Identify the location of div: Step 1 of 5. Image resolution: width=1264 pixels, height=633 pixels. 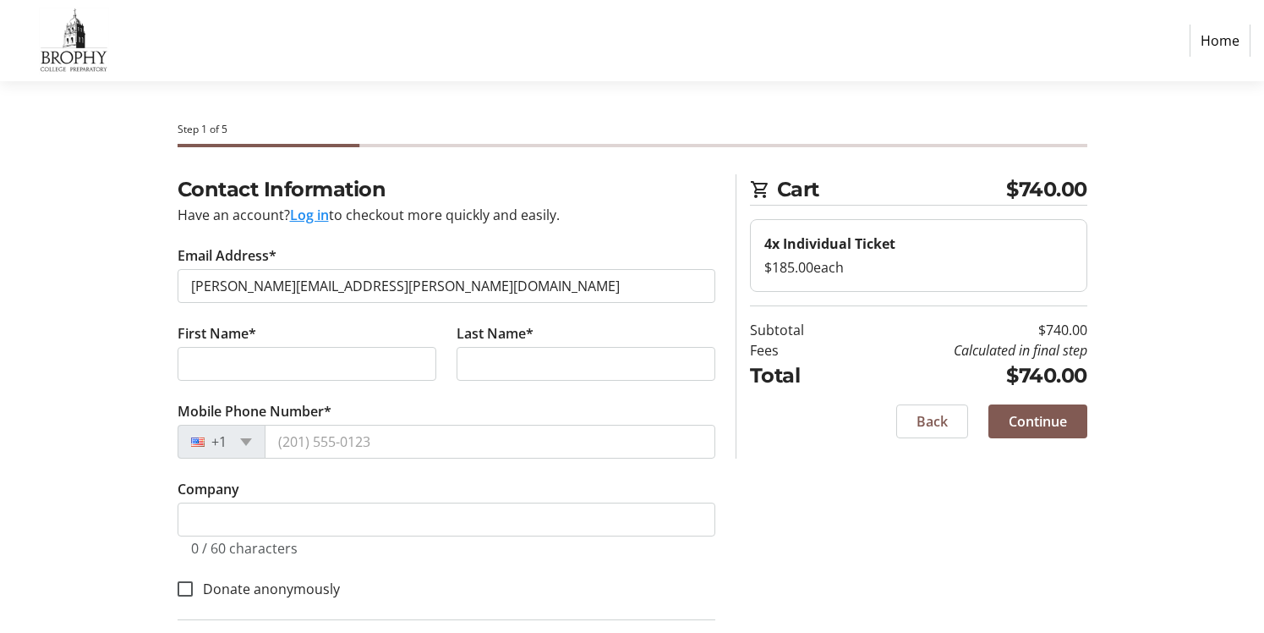
(633, 129).